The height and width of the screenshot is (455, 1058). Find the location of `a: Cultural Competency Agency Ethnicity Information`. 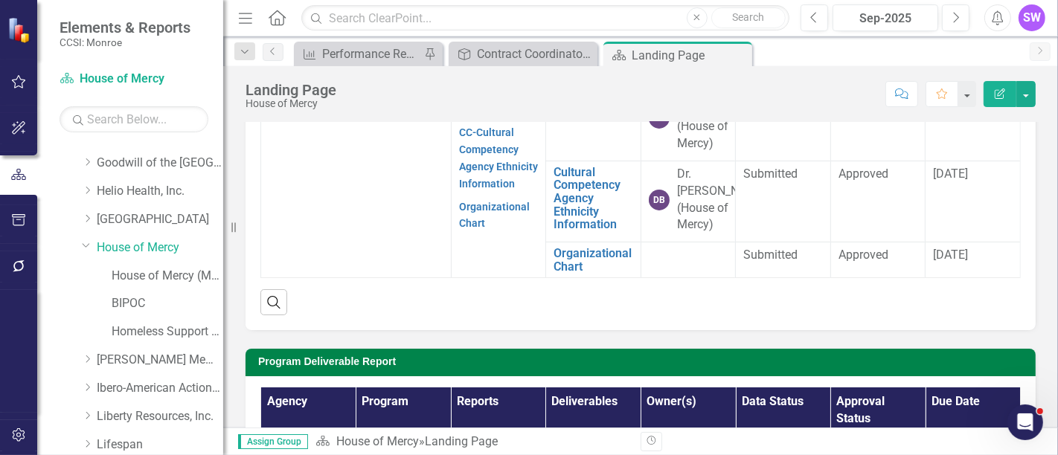

a: Cultural Competency Agency Ethnicity Information is located at coordinates (593, 199).